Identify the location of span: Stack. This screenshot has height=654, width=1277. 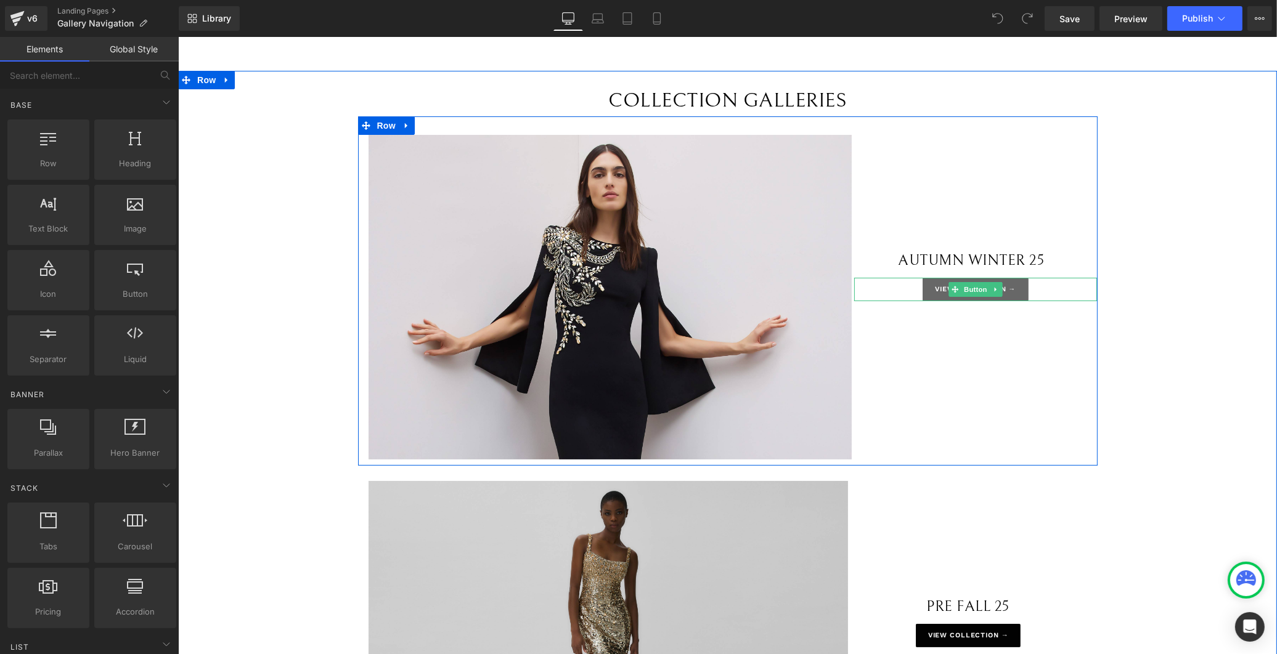
(24, 488).